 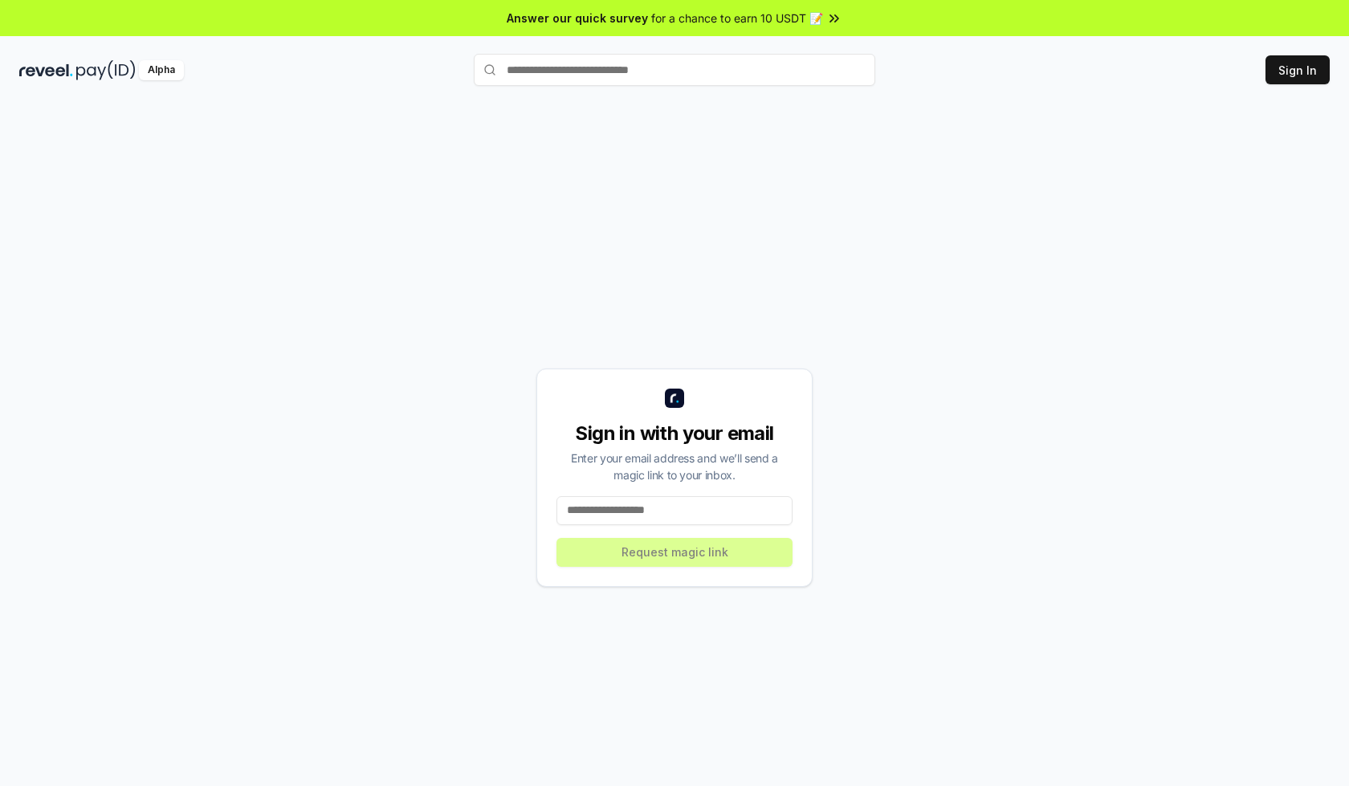 I want to click on span: for a chance to earn 10 USDT 📝, so click(x=737, y=18).